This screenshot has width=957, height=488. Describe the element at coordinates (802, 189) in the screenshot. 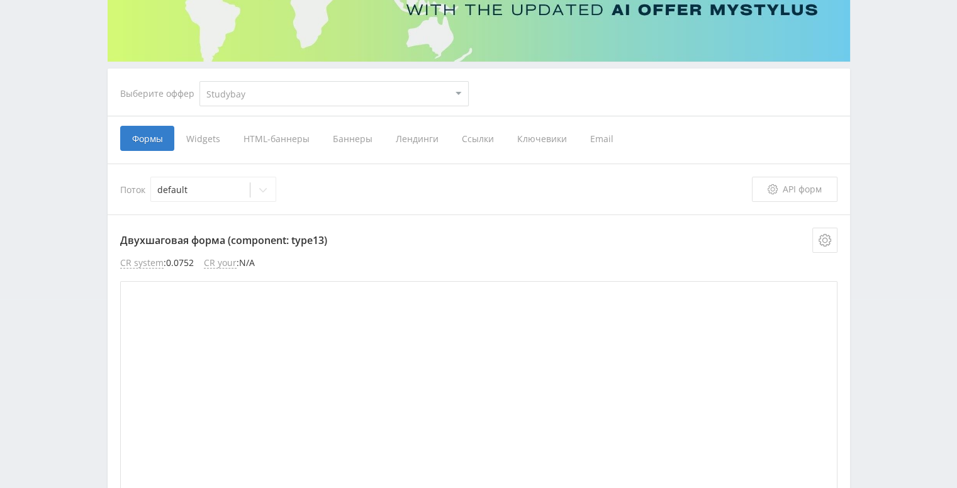

I see `span: API форм` at that location.